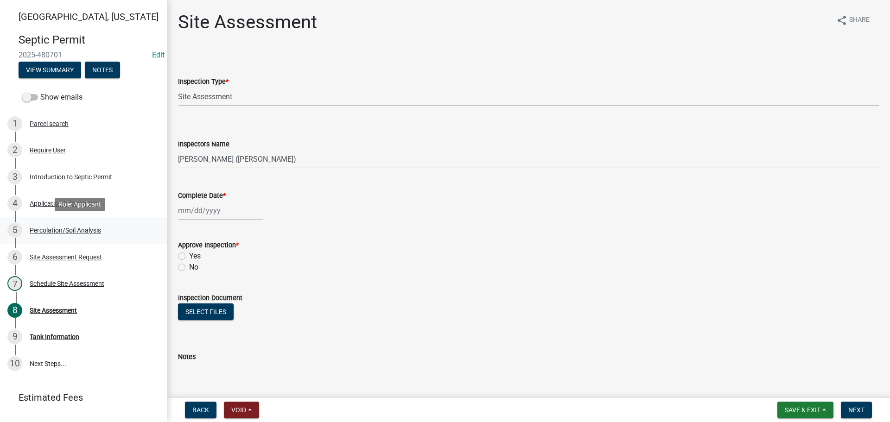 Image resolution: width=890 pixels, height=422 pixels. I want to click on label: Show emails, so click(52, 97).